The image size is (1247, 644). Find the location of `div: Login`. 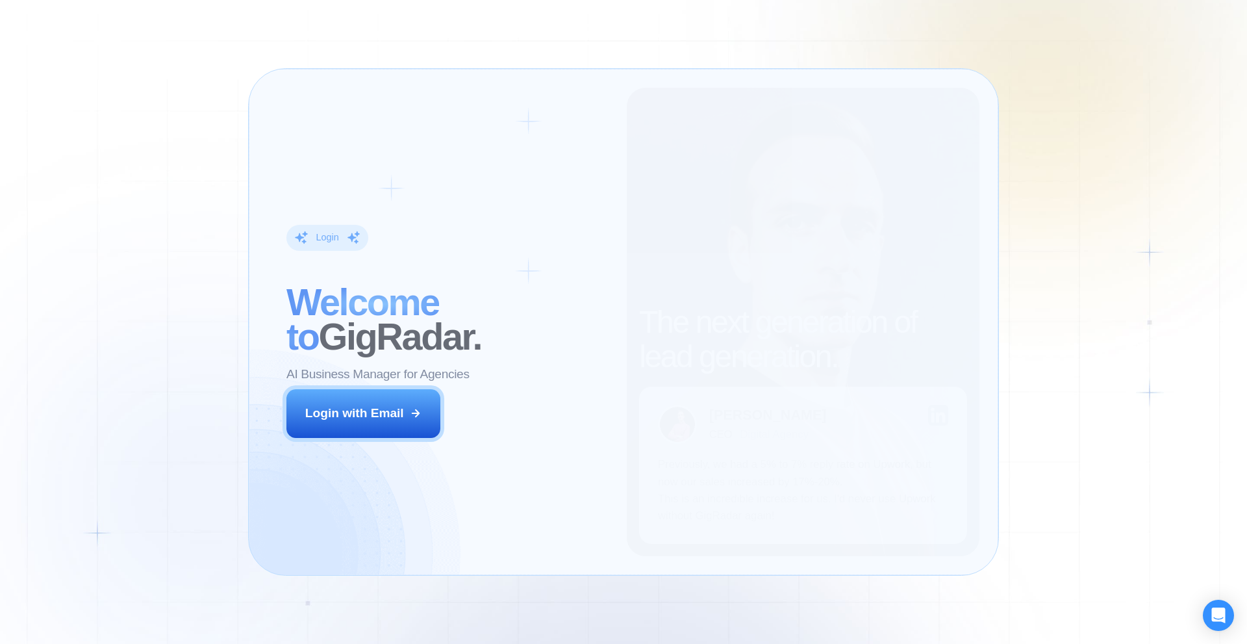

div: Login is located at coordinates (327, 237).